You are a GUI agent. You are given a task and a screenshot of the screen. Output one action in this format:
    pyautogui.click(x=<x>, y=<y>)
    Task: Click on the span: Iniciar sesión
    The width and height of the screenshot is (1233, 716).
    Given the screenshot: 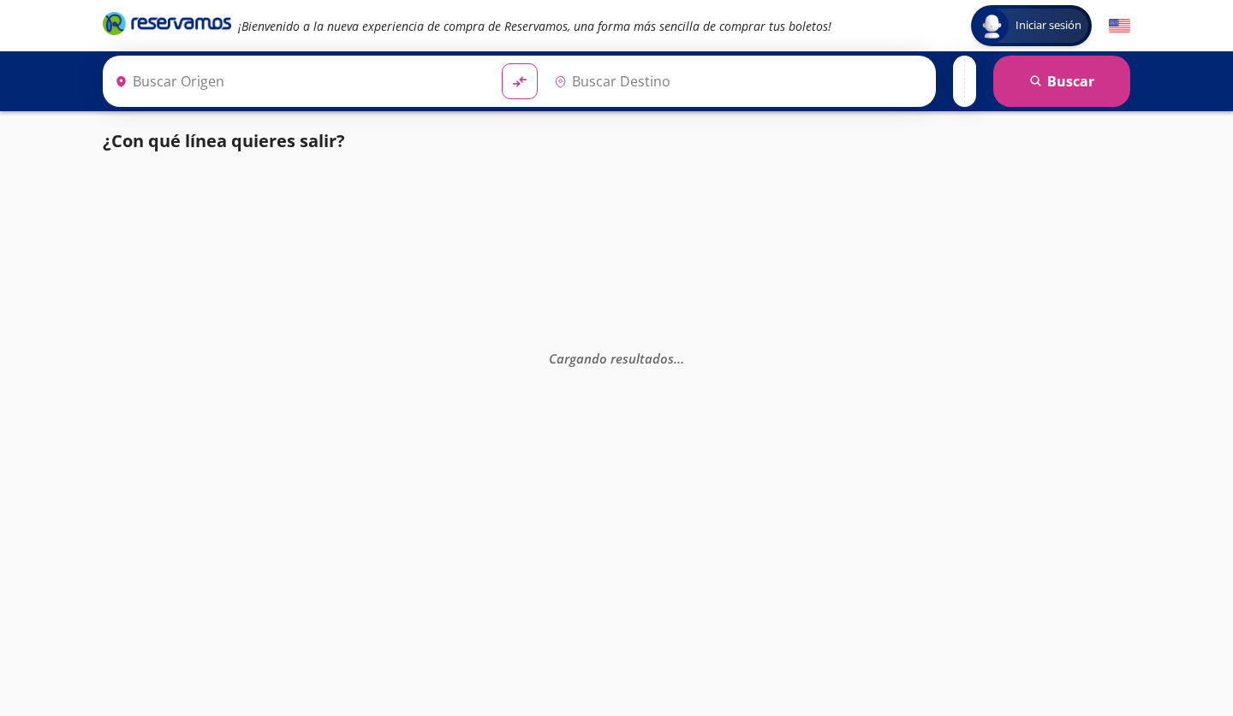 What is the action you would take?
    pyautogui.click(x=1048, y=26)
    